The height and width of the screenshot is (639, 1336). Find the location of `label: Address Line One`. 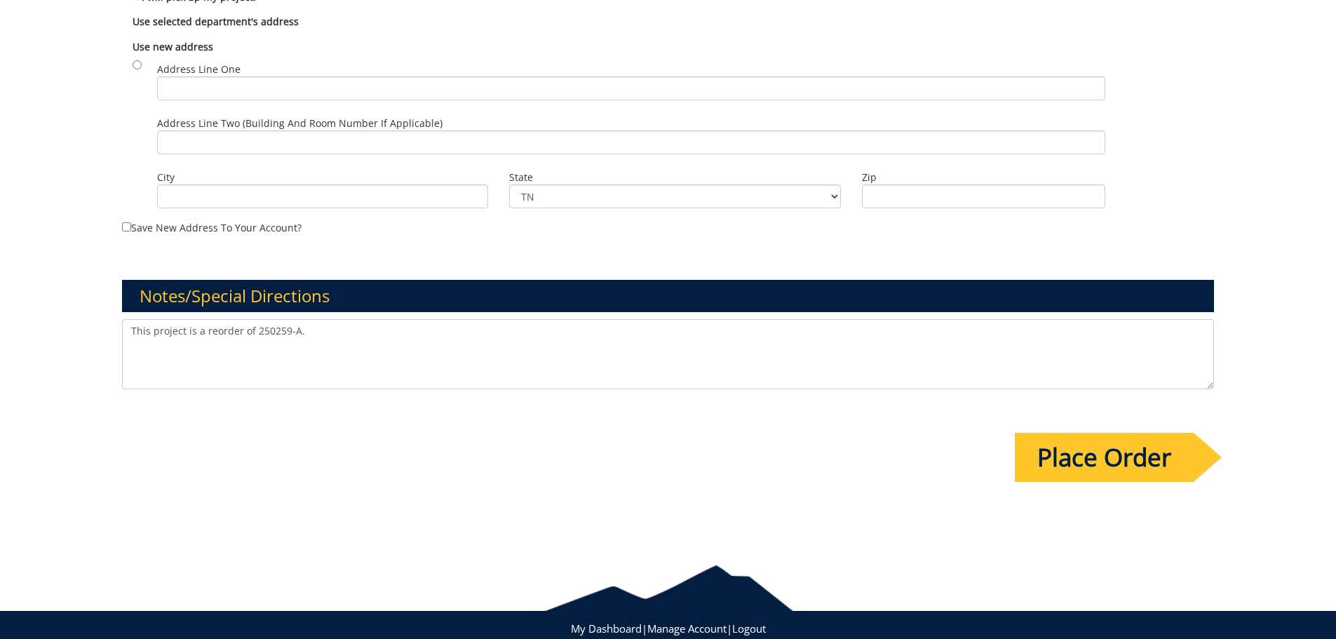

label: Address Line One is located at coordinates (631, 81).